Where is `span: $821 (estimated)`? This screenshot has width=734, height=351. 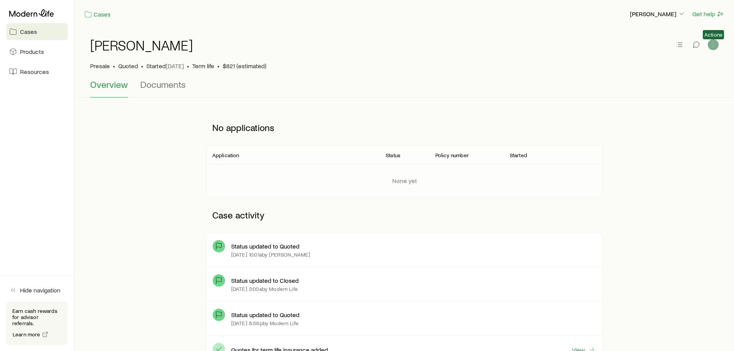
span: $821 (estimated) is located at coordinates (244, 66).